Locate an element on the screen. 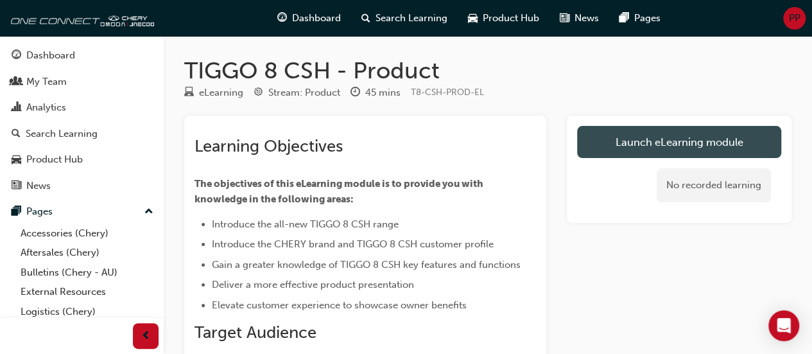 The height and width of the screenshot is (354, 812). div: 45 mins is located at coordinates (383, 92).